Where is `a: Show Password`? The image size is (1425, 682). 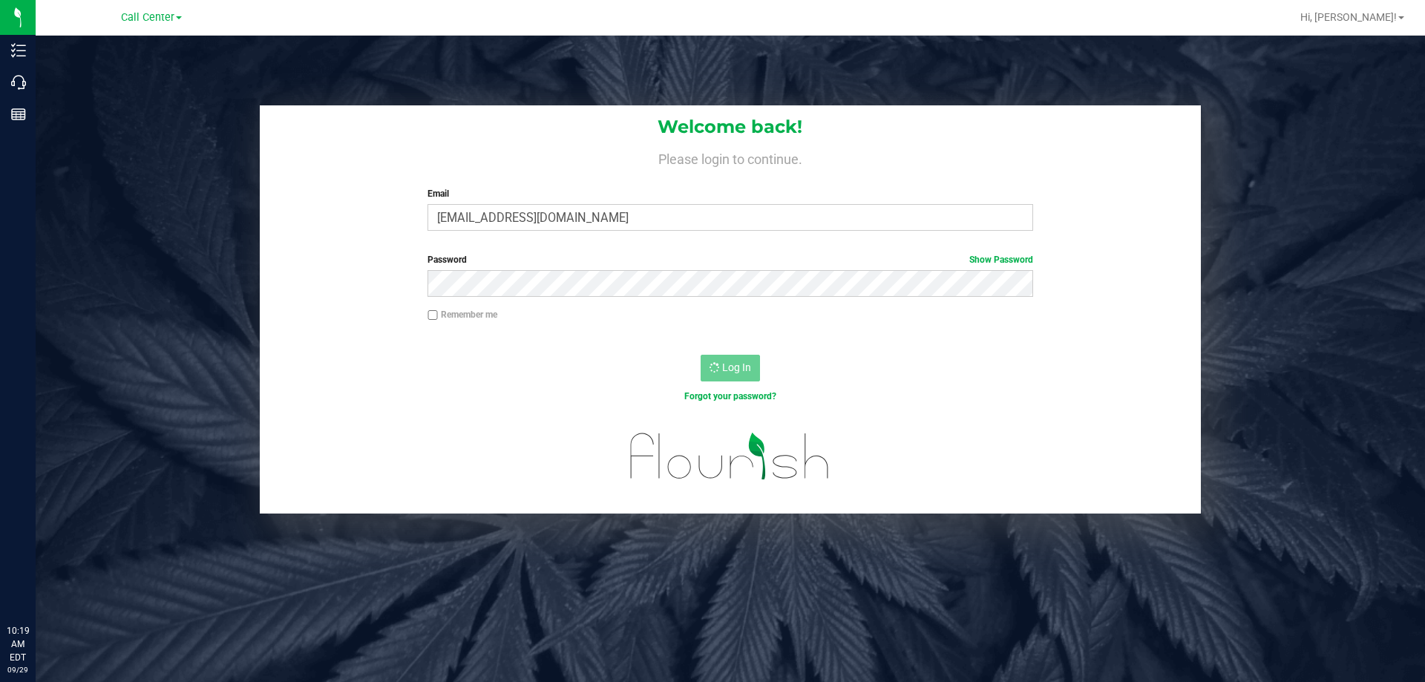 a: Show Password is located at coordinates (1001, 260).